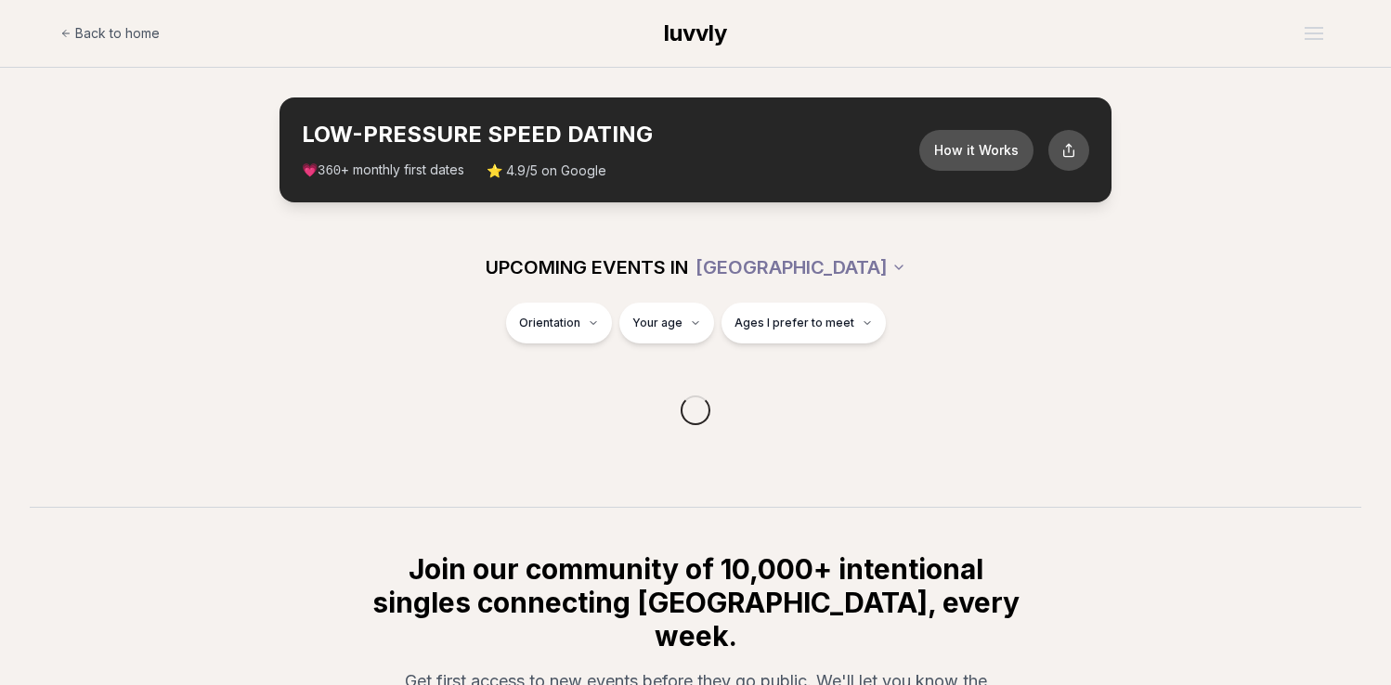  What do you see at coordinates (976, 150) in the screenshot?
I see `button: How it Works` at bounding box center [976, 150].